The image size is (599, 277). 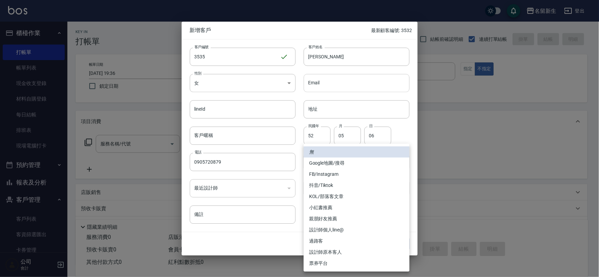 I want to click on li: KOL/部落客文章, so click(x=357, y=196).